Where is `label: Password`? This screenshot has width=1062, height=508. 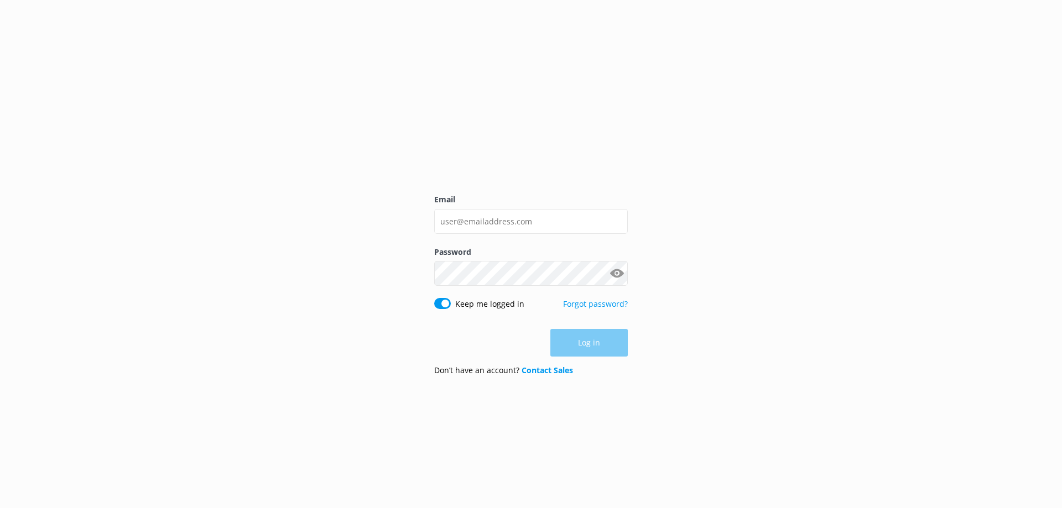 label: Password is located at coordinates (531, 252).